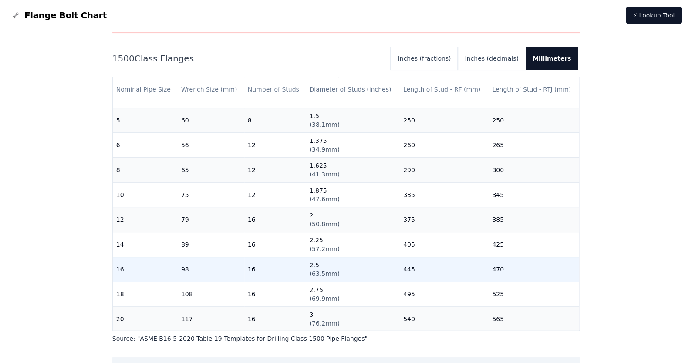 This screenshot has height=363, width=692. What do you see at coordinates (352, 269) in the screenshot?
I see `td: 2.5` at bounding box center [352, 269].